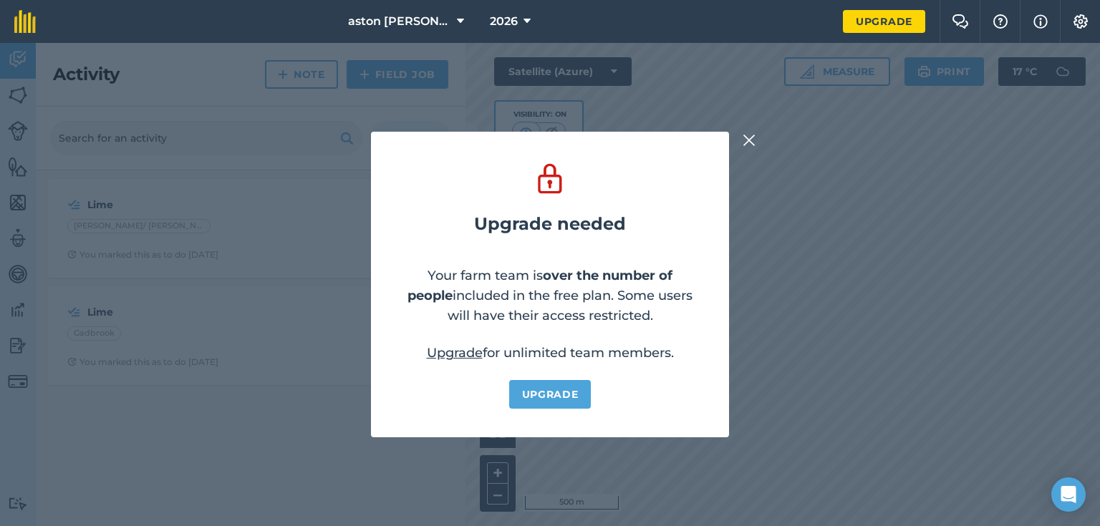 The width and height of the screenshot is (1100, 526). What do you see at coordinates (550, 224) in the screenshot?
I see `h2: Upgrade needed` at bounding box center [550, 224].